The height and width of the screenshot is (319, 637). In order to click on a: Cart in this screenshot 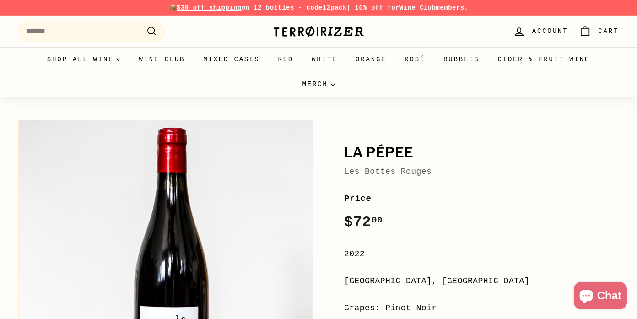, I will do `click(598, 31)`.